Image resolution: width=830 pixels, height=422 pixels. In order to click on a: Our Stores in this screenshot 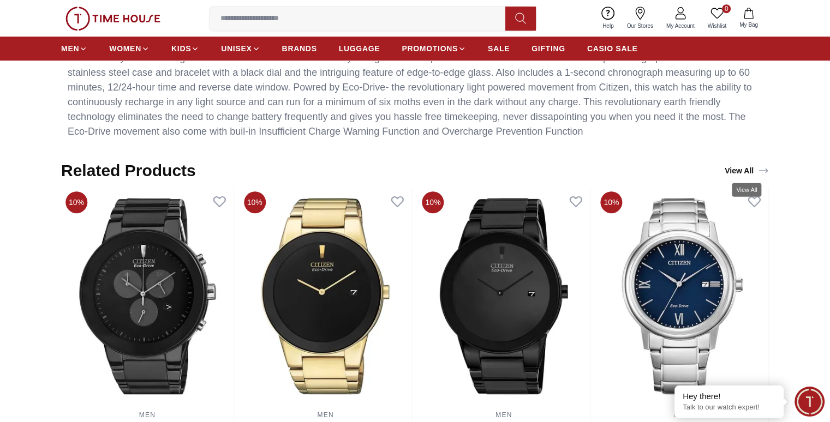, I will do `click(640, 18)`.